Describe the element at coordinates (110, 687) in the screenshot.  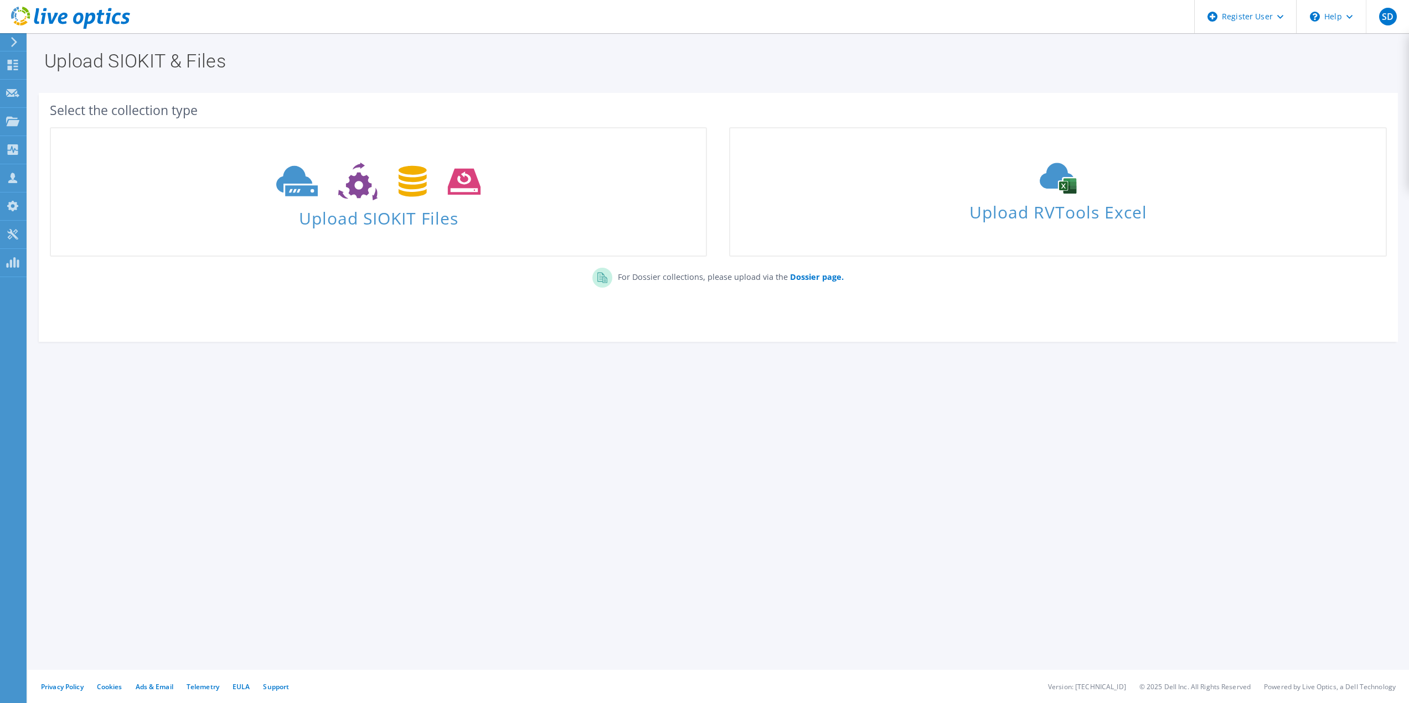
I see `a: Cookies` at that location.